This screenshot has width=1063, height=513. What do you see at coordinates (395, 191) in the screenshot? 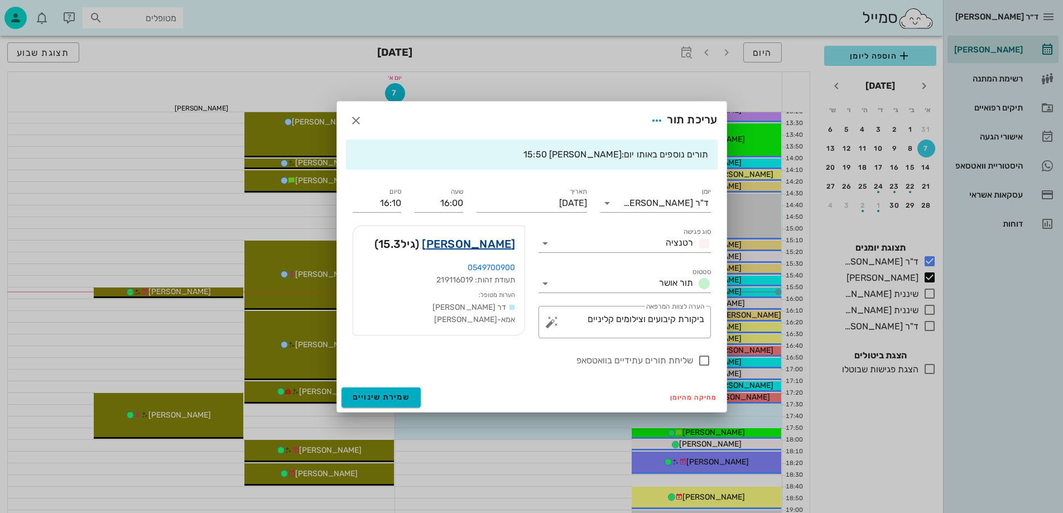
I see `label: סיום` at bounding box center [395, 191].